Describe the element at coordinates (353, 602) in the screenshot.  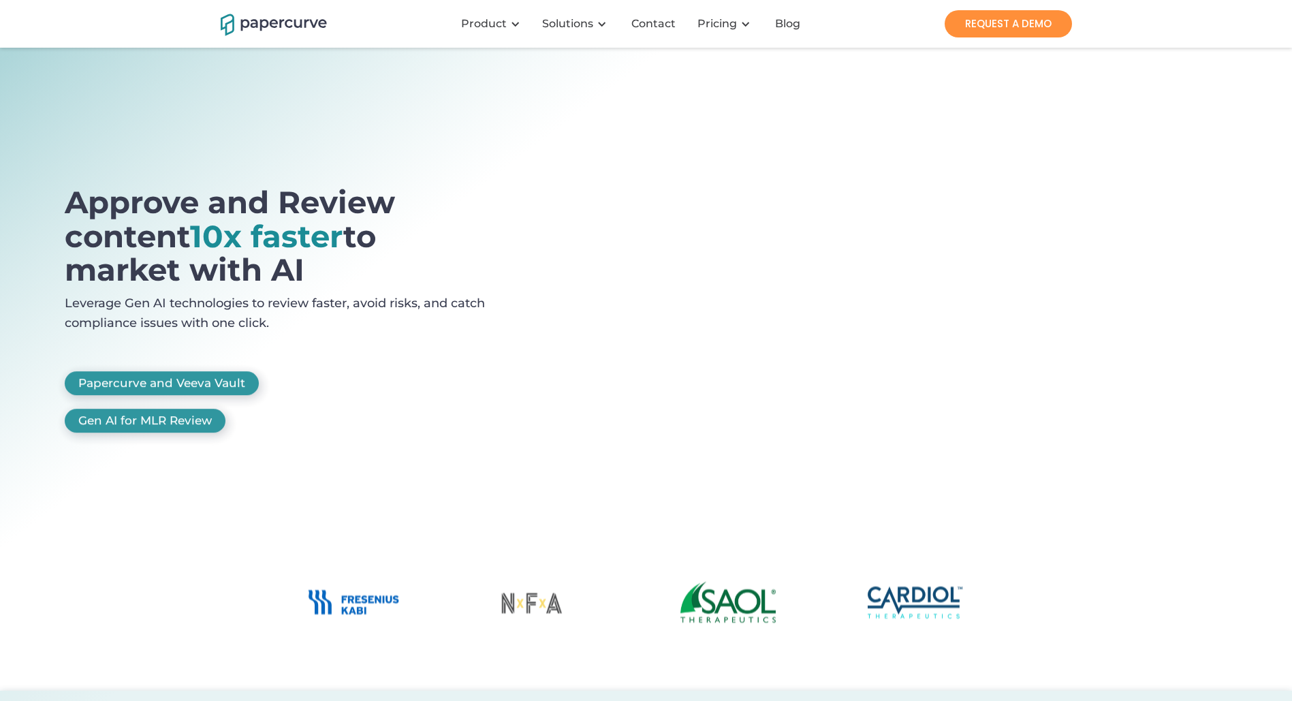
I see `img: Fresenius Kabi Logo` at that location.